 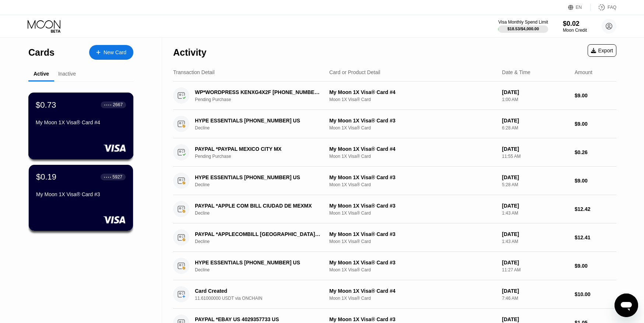 What do you see at coordinates (523, 22) in the screenshot?
I see `div: Visa Monthly Spend Limit` at bounding box center [523, 22].